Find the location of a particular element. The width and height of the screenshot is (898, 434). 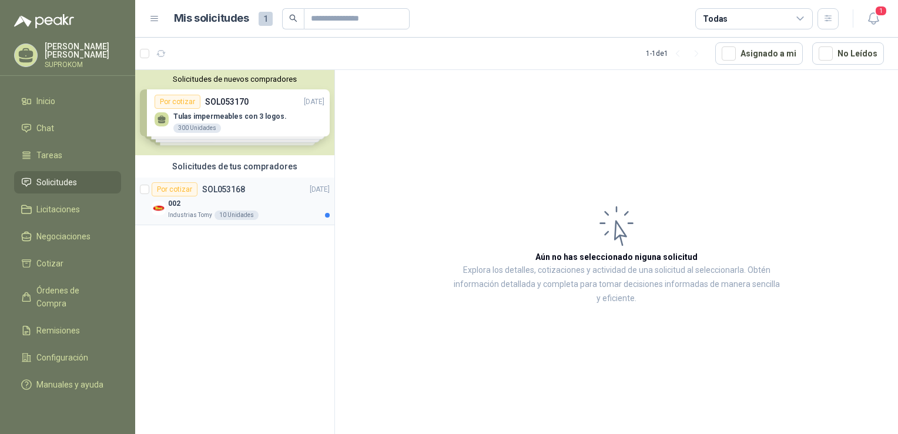

a: Inicio is located at coordinates (68, 101).